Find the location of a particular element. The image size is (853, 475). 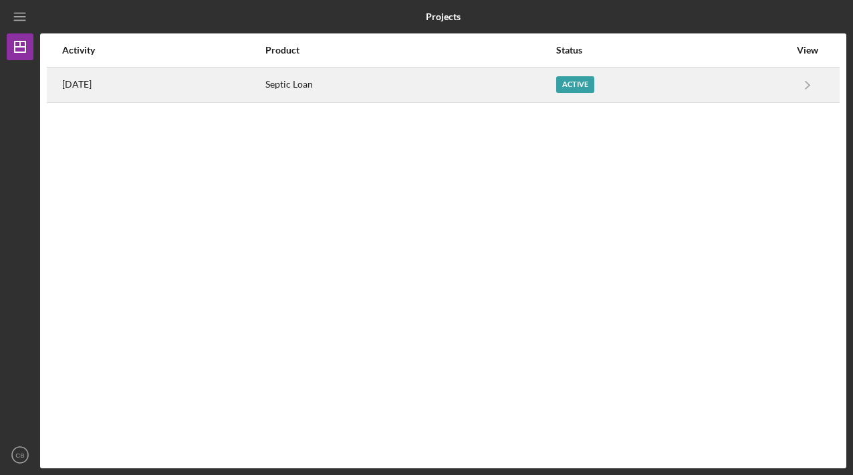

div: Septic Loan is located at coordinates (410, 85).